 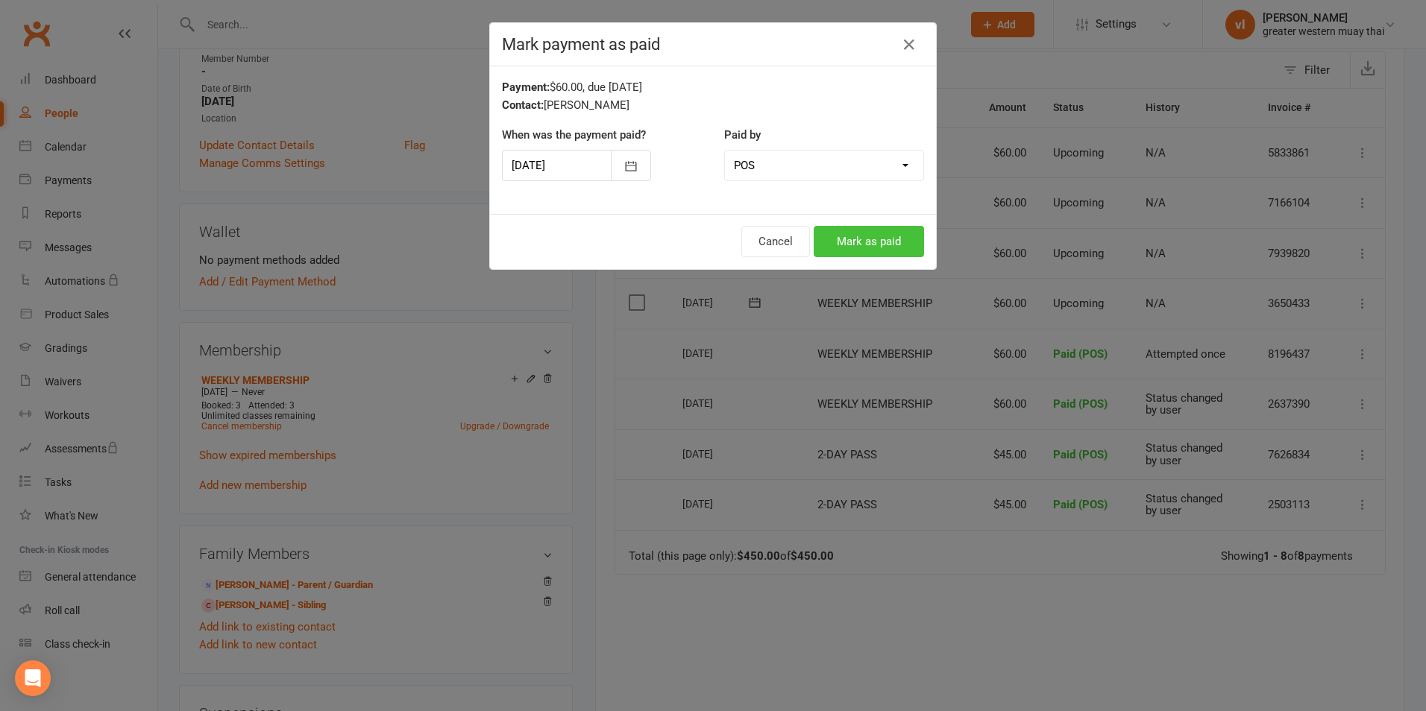 What do you see at coordinates (869, 242) in the screenshot?
I see `button: Mark as paid` at bounding box center [869, 242].